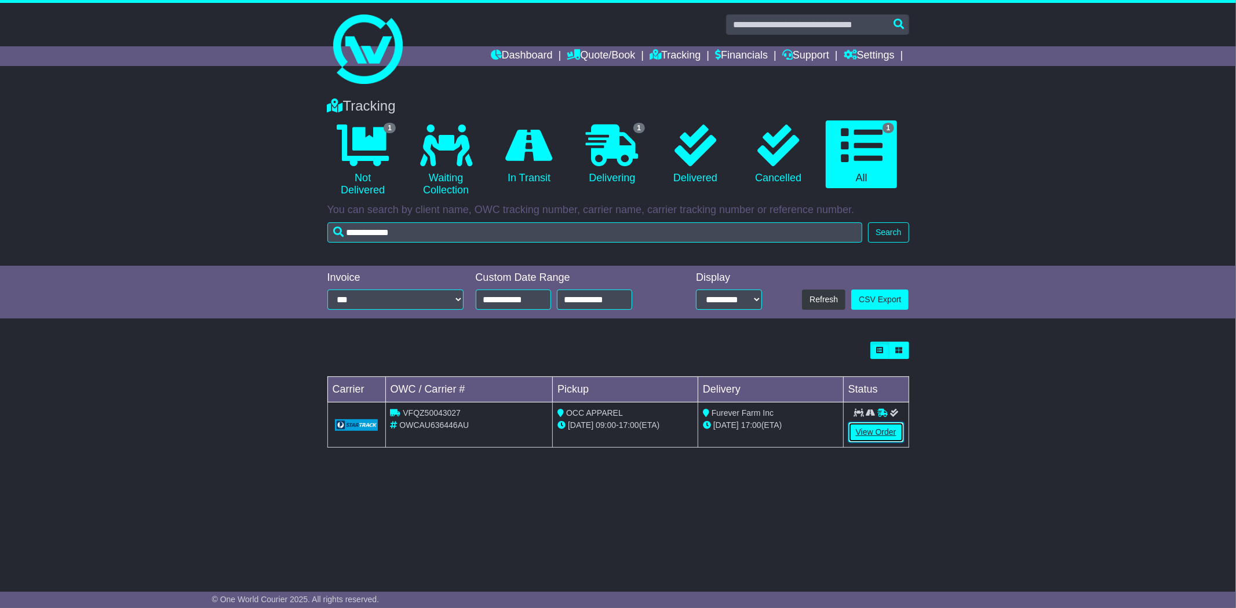 This screenshot has width=1236, height=608. What do you see at coordinates (771, 425) in the screenshot?
I see `div: (ETA)` at bounding box center [771, 425].